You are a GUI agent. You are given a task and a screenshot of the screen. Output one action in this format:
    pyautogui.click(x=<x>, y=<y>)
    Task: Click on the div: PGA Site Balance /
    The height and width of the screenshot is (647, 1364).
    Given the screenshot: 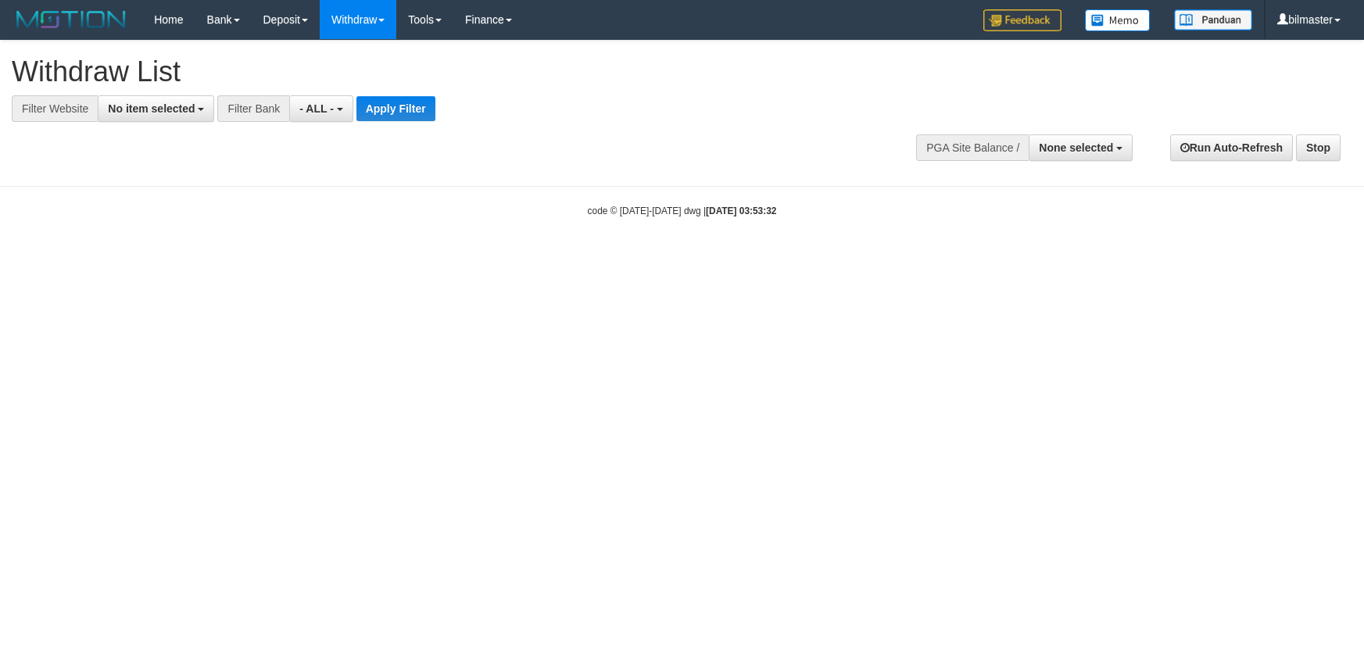 What is the action you would take?
    pyautogui.click(x=972, y=148)
    